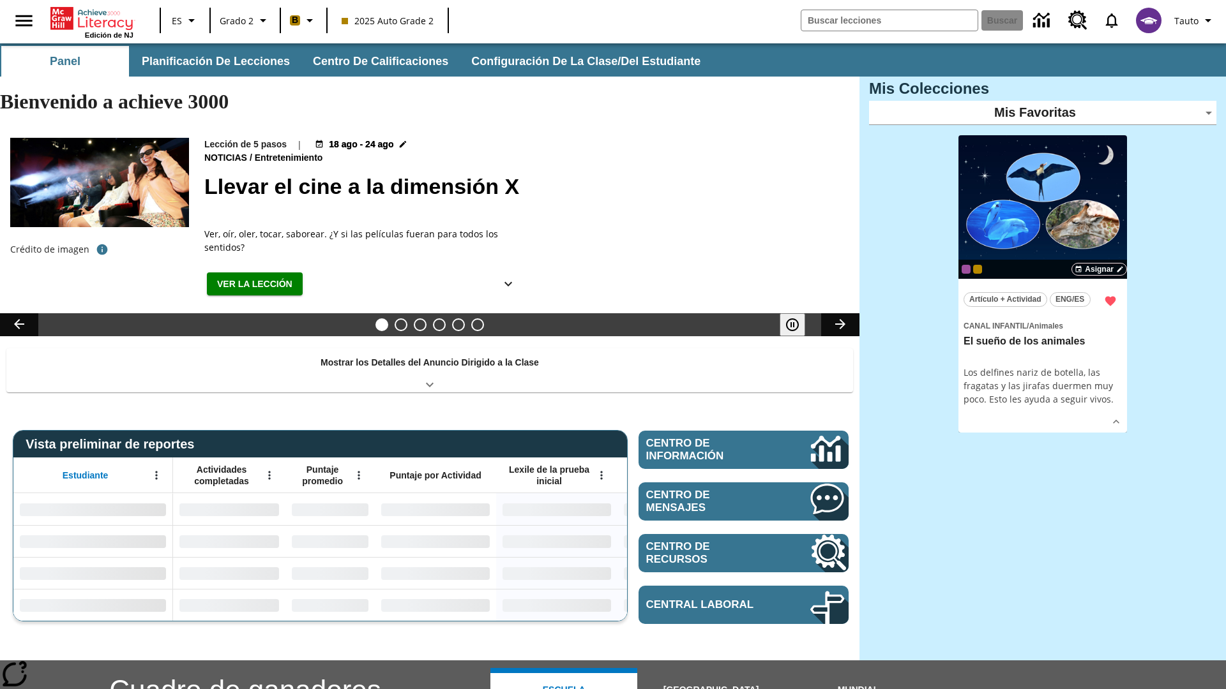  I want to click on span: 2025 Auto Grade 2, so click(387, 20).